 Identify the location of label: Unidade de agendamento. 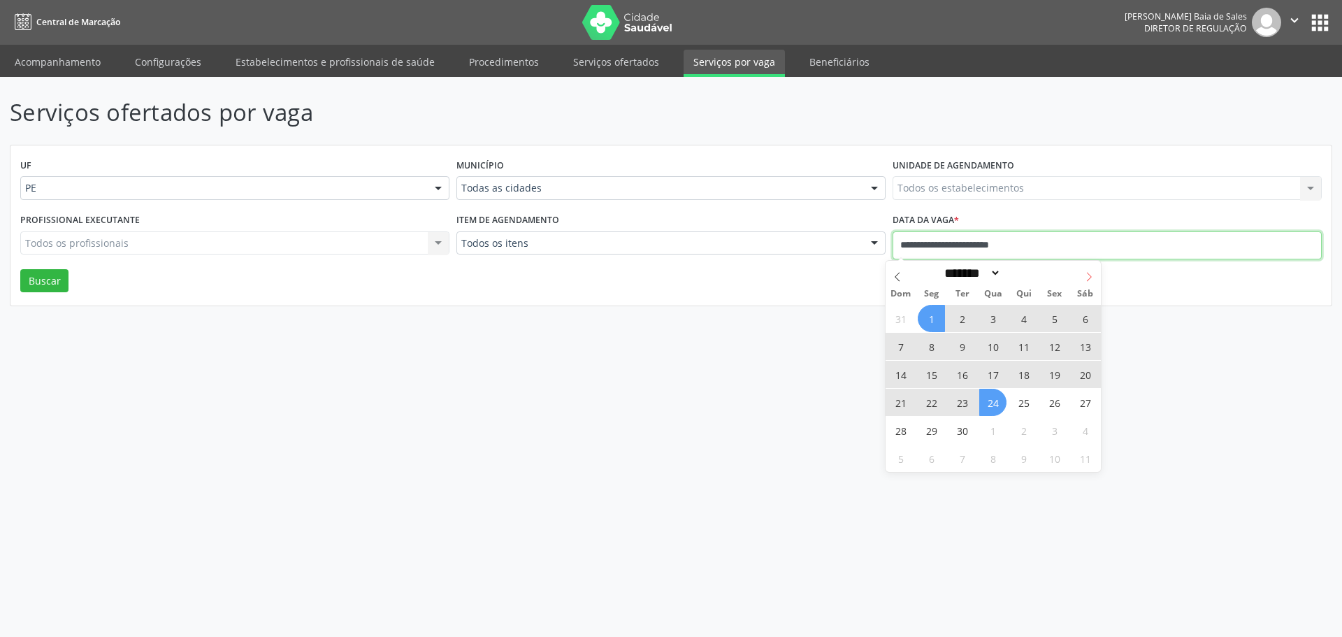
(953, 166).